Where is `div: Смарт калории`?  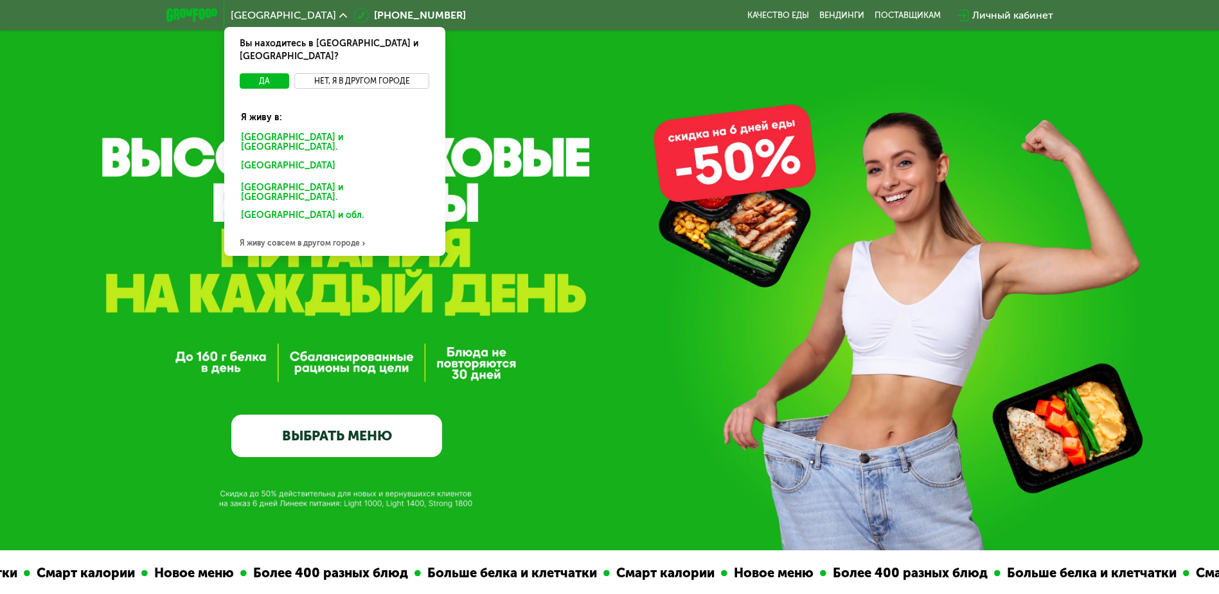 div: Смарт калории is located at coordinates (610, 573).